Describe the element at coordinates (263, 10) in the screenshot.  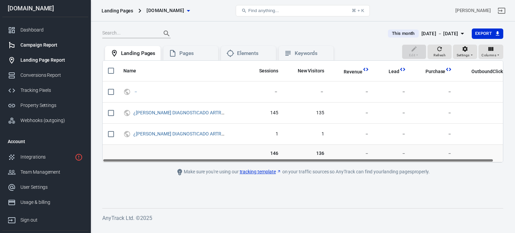
I see `span: Find anything...` at that location.